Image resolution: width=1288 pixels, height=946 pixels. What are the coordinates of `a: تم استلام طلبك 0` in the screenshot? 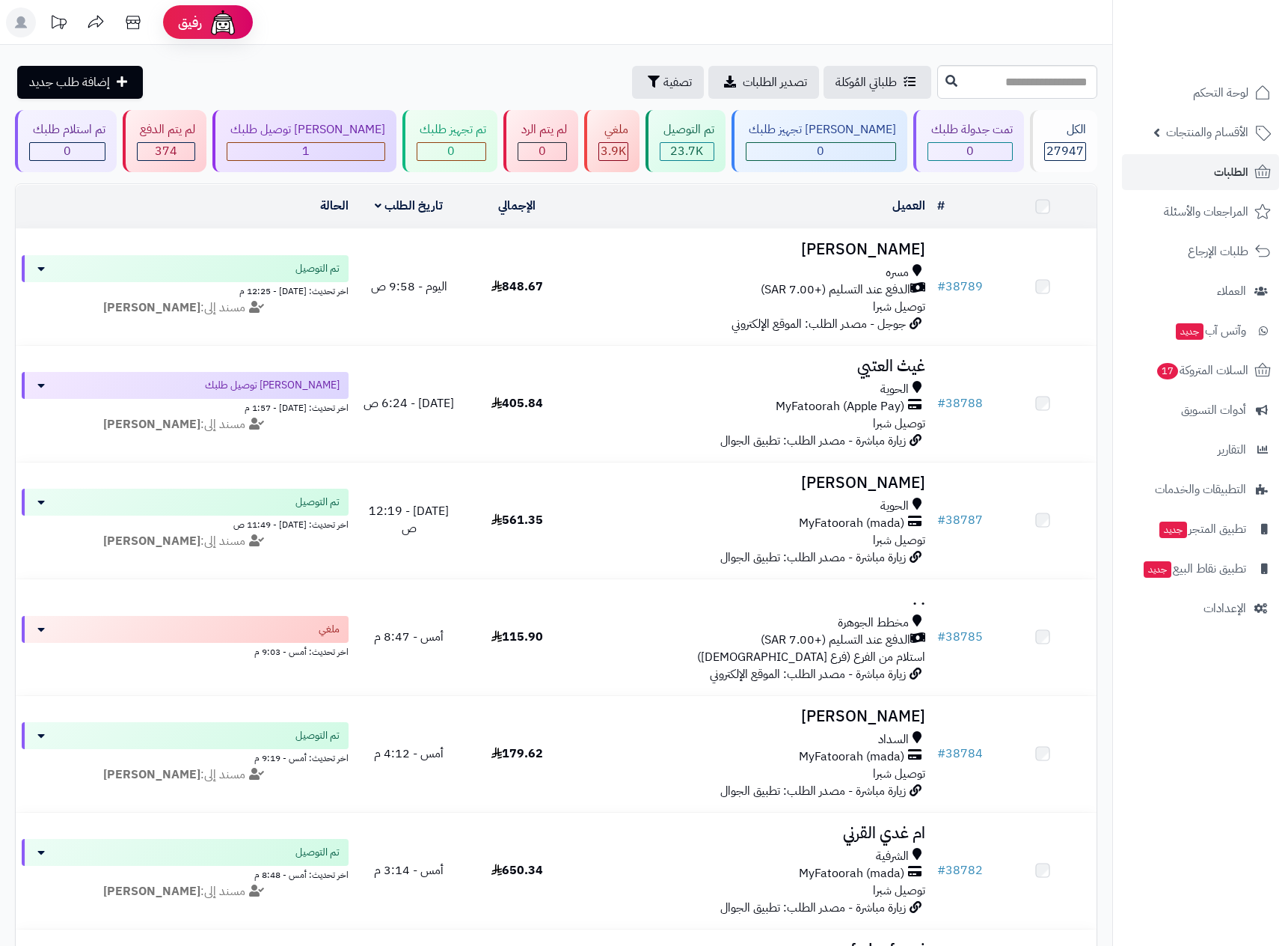 It's located at (66, 141).